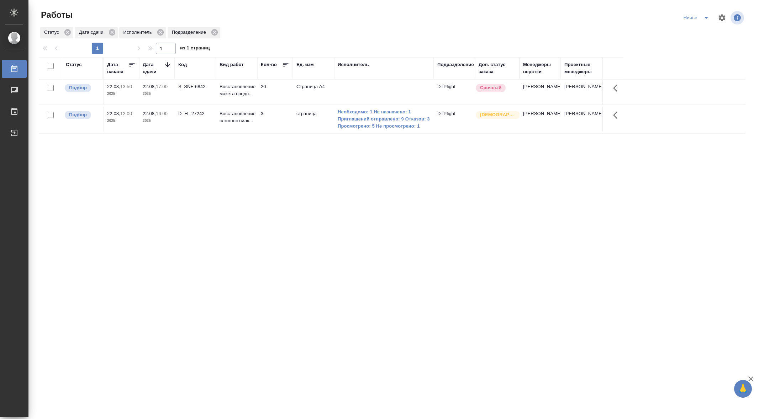 The width and height of the screenshot is (759, 419). What do you see at coordinates (195, 87) in the screenshot?
I see `div: S_SNF-6842` at bounding box center [195, 87].